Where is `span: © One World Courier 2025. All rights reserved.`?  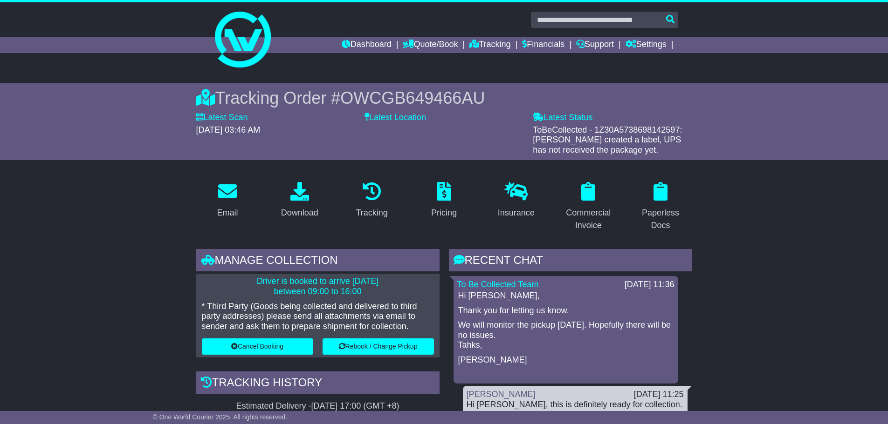 span: © One World Courier 2025. All rights reserved. is located at coordinates (220, 417).